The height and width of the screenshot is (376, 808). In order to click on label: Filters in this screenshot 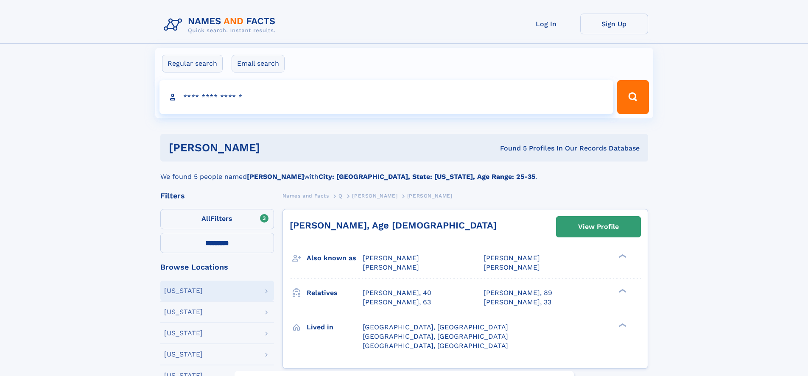, I will do `click(217, 219)`.